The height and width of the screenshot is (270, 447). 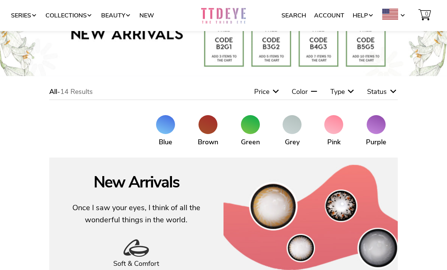 What do you see at coordinates (69, 16) in the screenshot?
I see `a: Collections` at bounding box center [69, 16].